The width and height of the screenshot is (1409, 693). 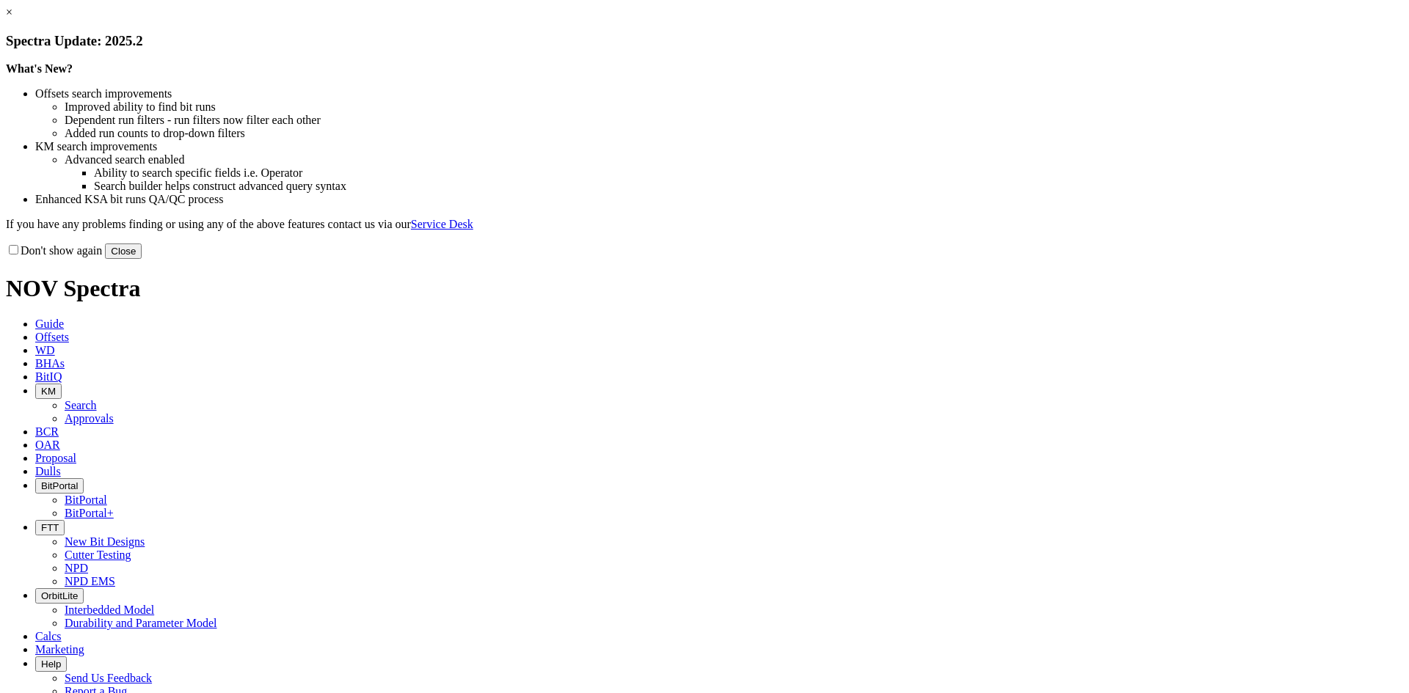 What do you see at coordinates (48, 391) in the screenshot?
I see `span: KM` at bounding box center [48, 391].